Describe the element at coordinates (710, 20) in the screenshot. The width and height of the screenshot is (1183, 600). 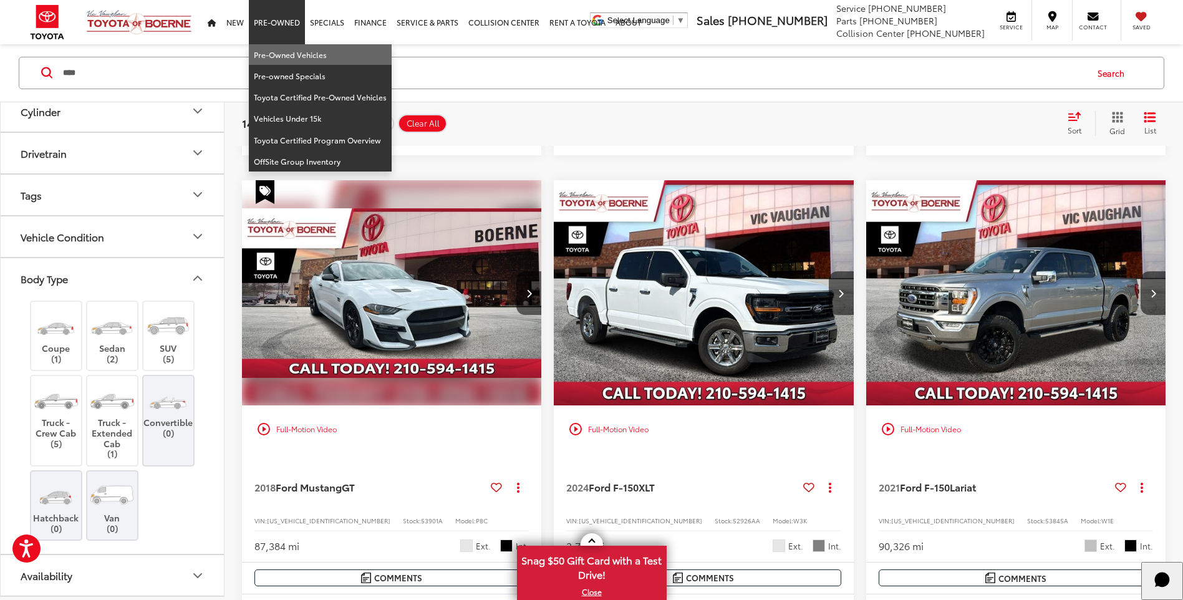
I see `span: Sales` at that location.